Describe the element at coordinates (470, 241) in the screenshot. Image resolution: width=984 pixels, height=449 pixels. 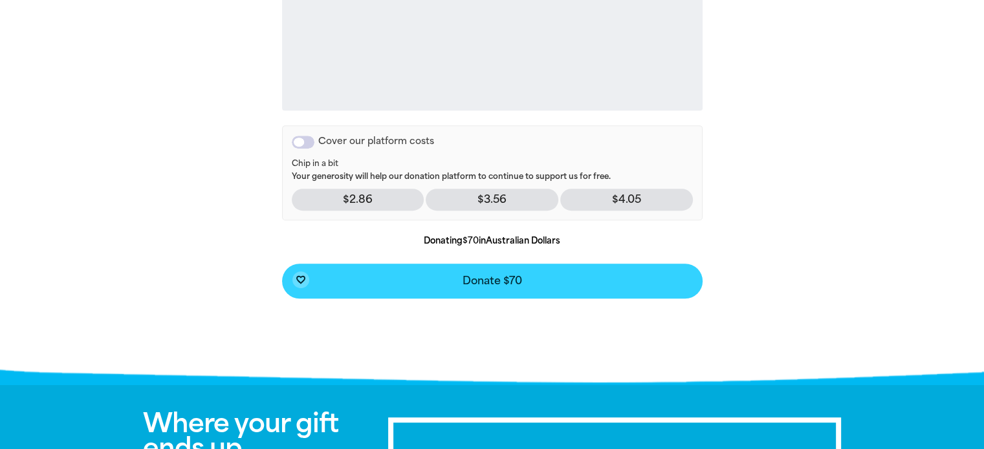
I see `b: $70` at that location.